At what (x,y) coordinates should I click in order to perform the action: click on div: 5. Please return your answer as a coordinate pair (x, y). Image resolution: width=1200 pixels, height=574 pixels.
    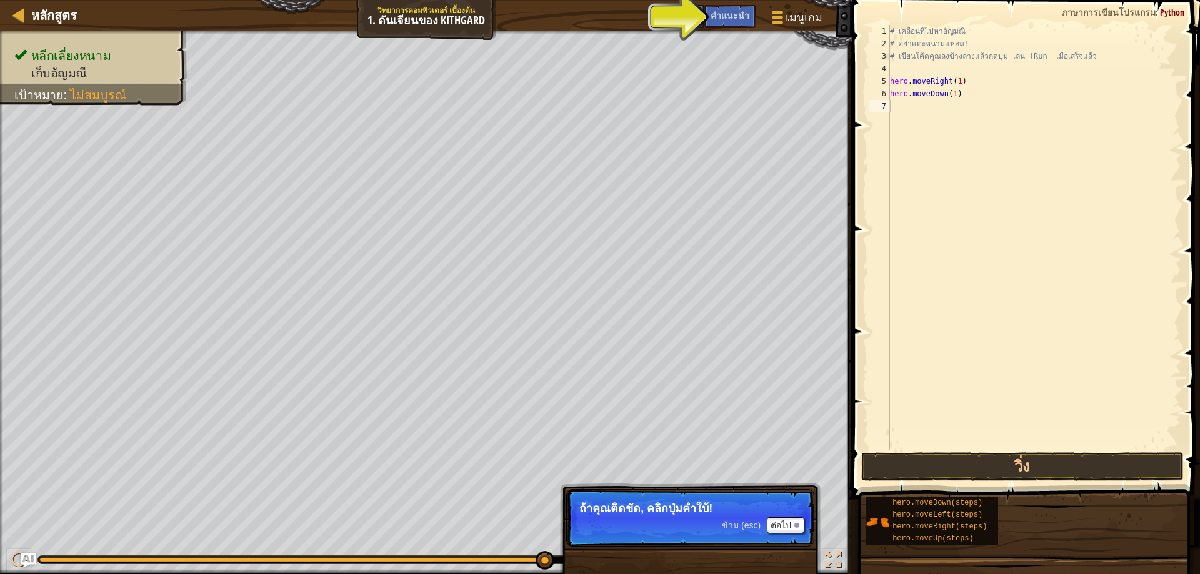
    Looking at the image, I should click on (879, 81).